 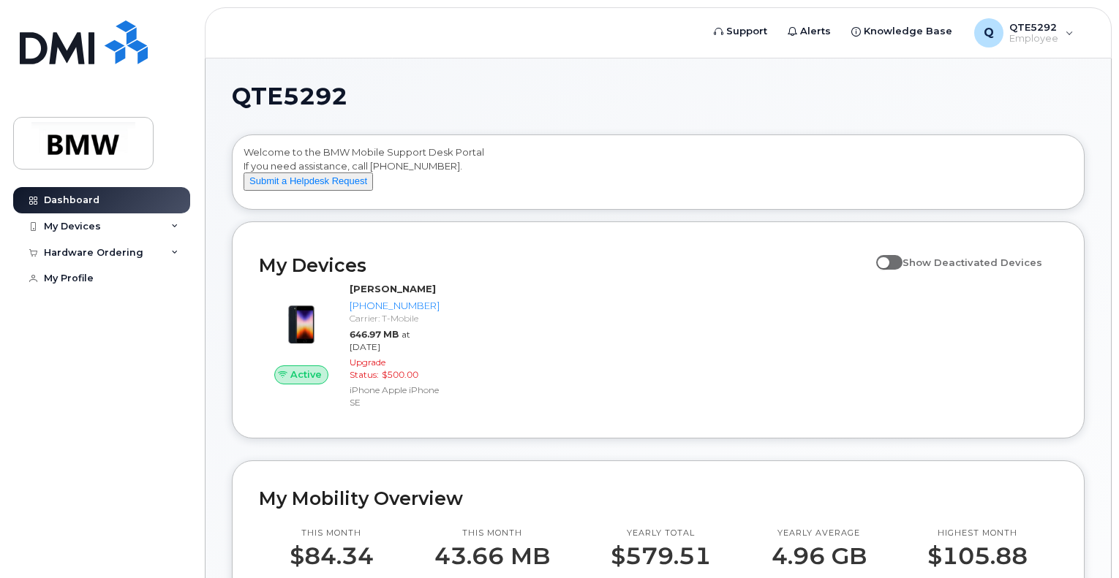 What do you see at coordinates (301, 320) in the screenshot?
I see `img: image20231002-3703462-10zne2t.jpeg` at bounding box center [301, 320].